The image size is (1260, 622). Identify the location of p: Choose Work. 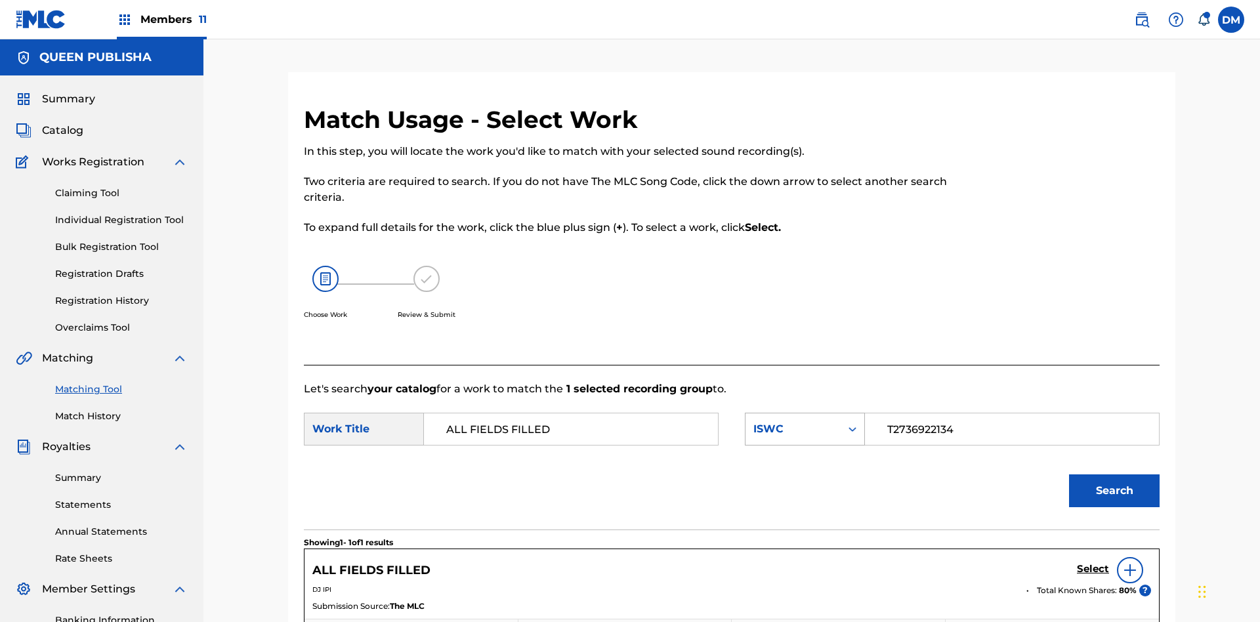
(326, 314).